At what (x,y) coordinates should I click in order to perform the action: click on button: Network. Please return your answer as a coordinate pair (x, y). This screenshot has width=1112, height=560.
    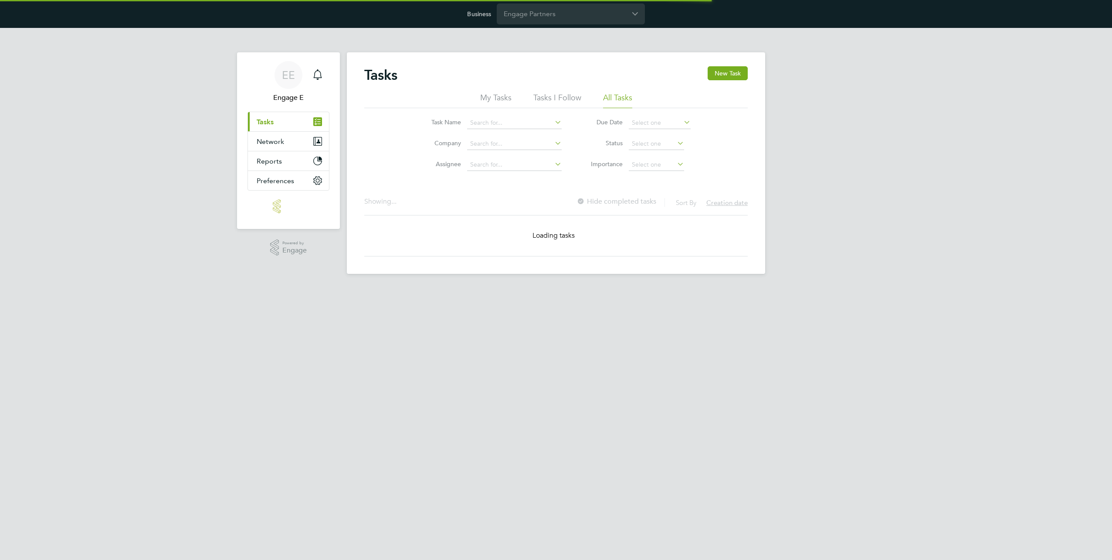
    Looking at the image, I should click on (289, 141).